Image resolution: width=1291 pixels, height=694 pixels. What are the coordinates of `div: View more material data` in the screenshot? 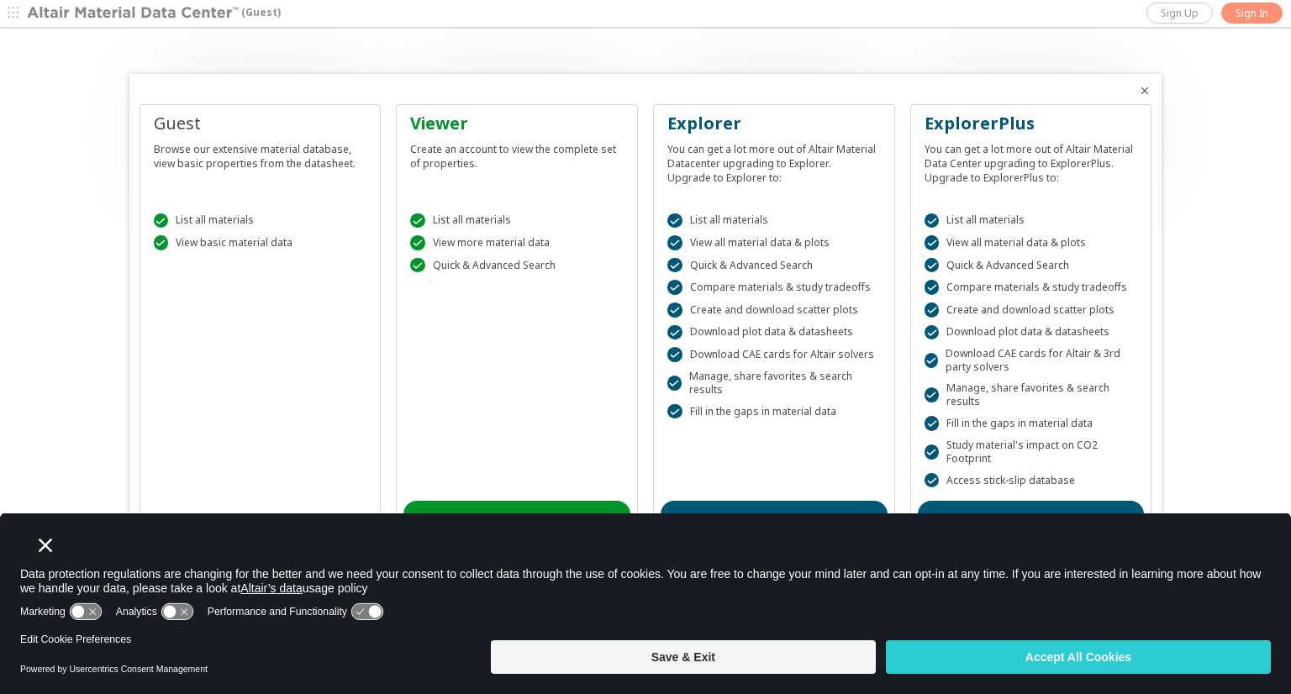 It's located at (517, 243).